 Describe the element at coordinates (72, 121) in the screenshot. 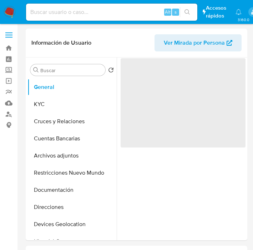

I see `button: Cruces y Relaciones` at that location.